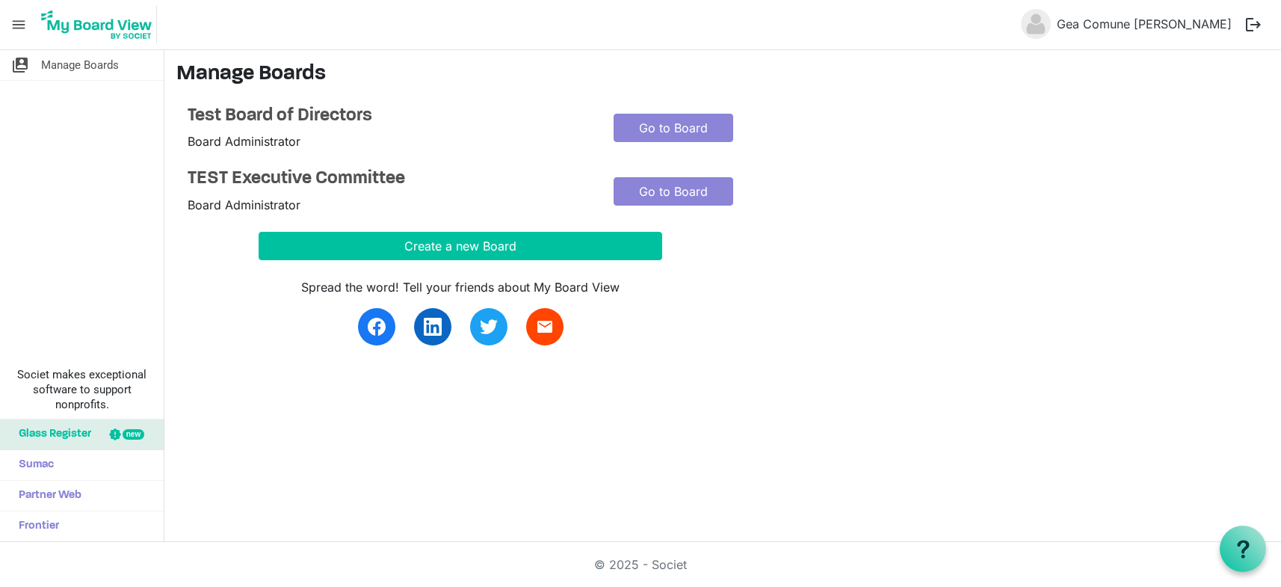  What do you see at coordinates (545, 327) in the screenshot?
I see `span: email` at bounding box center [545, 327].